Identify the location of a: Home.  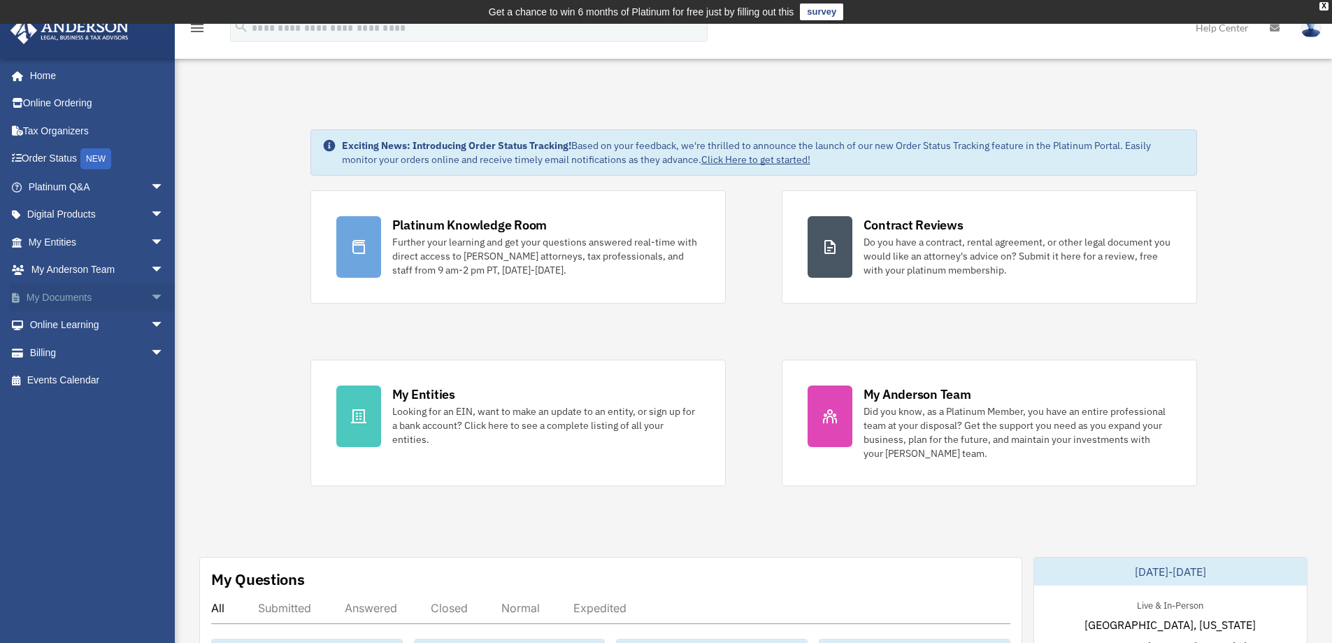
(94, 76).